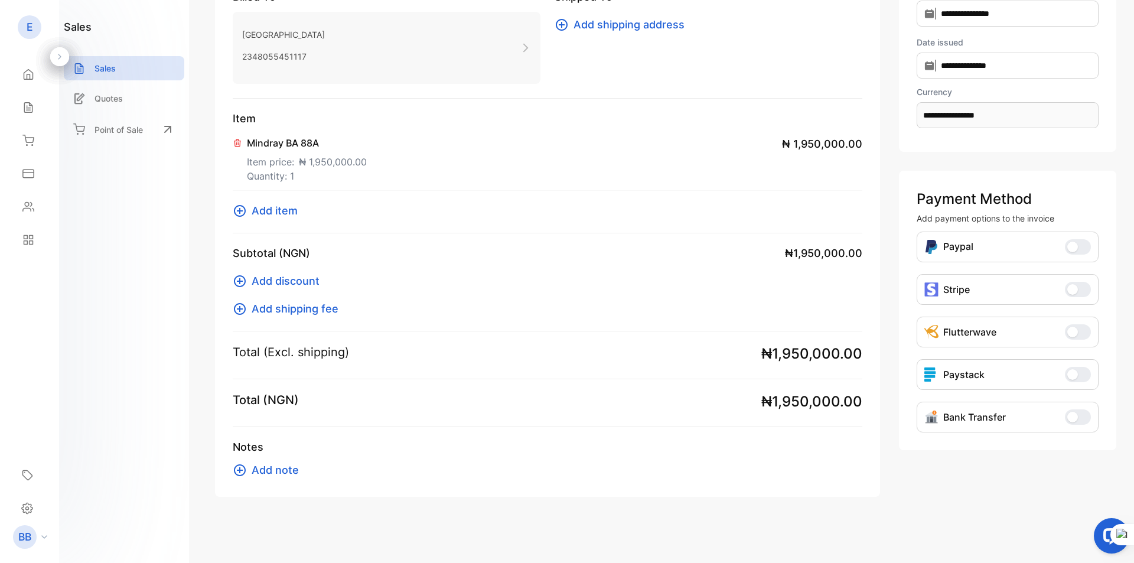 Image resolution: width=1134 pixels, height=563 pixels. What do you see at coordinates (271, 253) in the screenshot?
I see `p: Subtotal (NGN)` at bounding box center [271, 253].